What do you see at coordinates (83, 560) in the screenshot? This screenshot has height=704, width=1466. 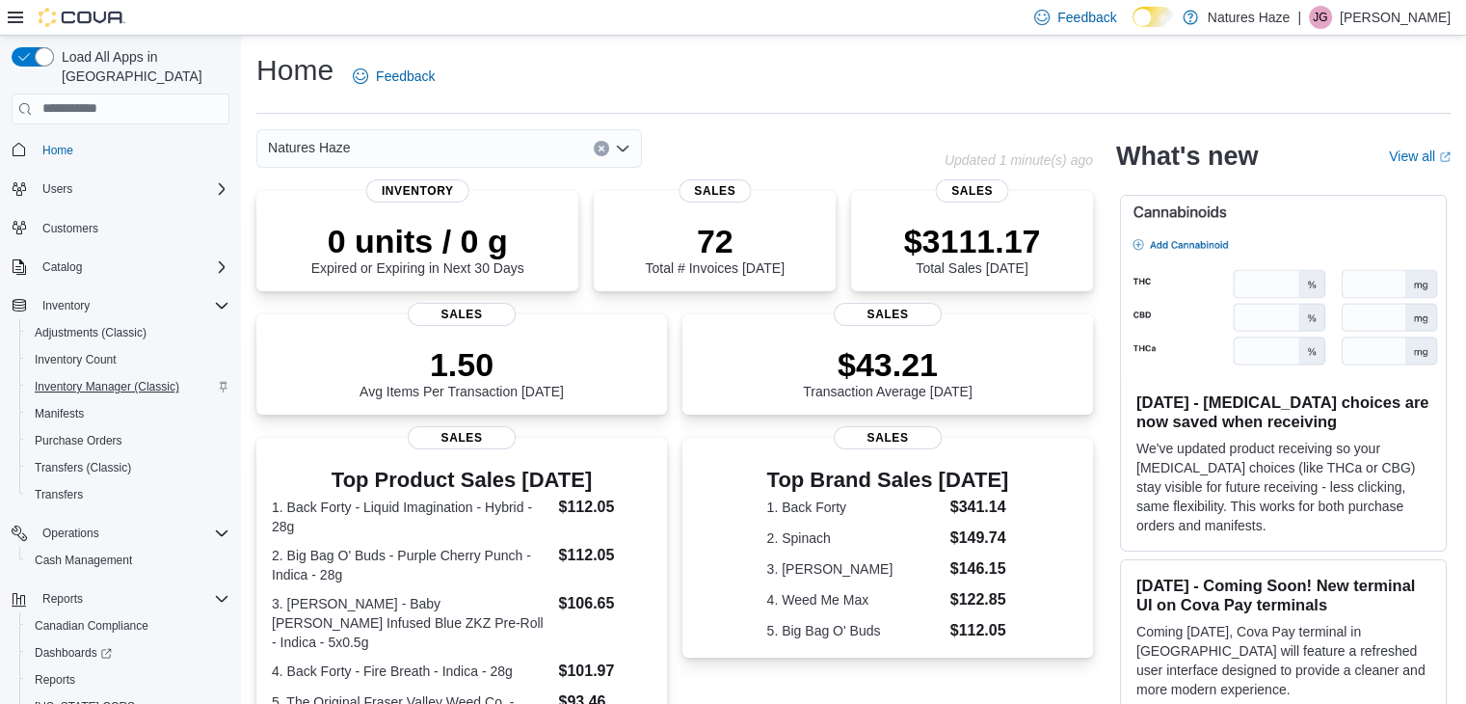 I see `a: Cash Management` at bounding box center [83, 560].